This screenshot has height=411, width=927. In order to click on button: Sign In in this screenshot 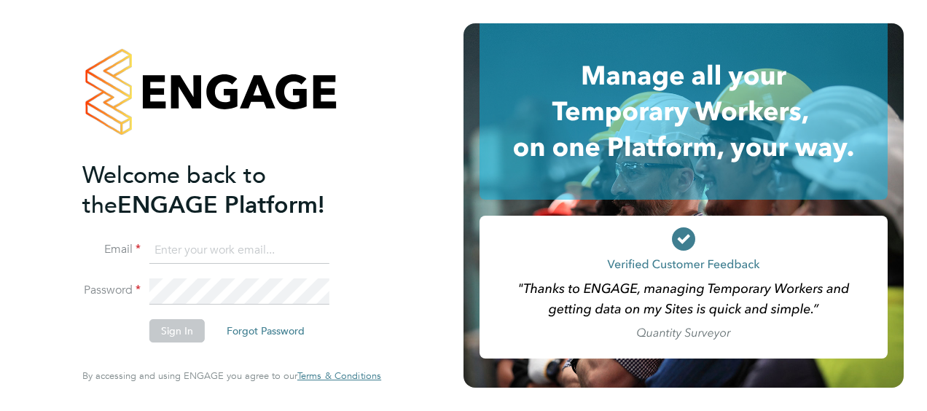, I will do `click(177, 331)`.